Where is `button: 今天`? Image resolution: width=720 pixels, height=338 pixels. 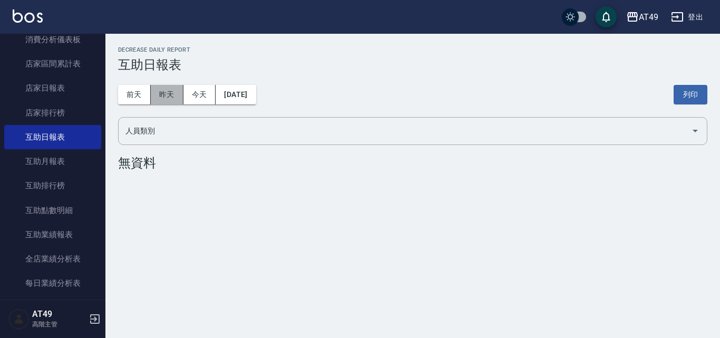
button: 今天 is located at coordinates (200, 94).